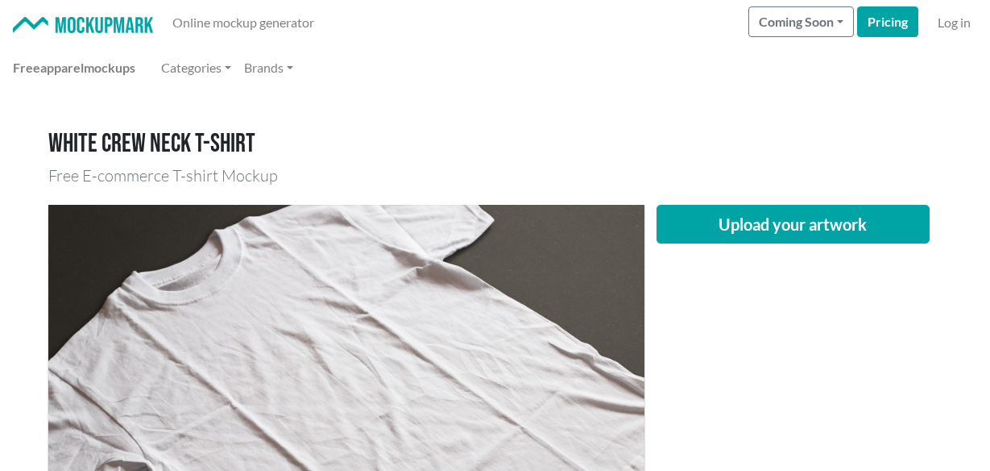 Image resolution: width=990 pixels, height=471 pixels. What do you see at coordinates (801, 22) in the screenshot?
I see `button: Coming Soon` at bounding box center [801, 22].